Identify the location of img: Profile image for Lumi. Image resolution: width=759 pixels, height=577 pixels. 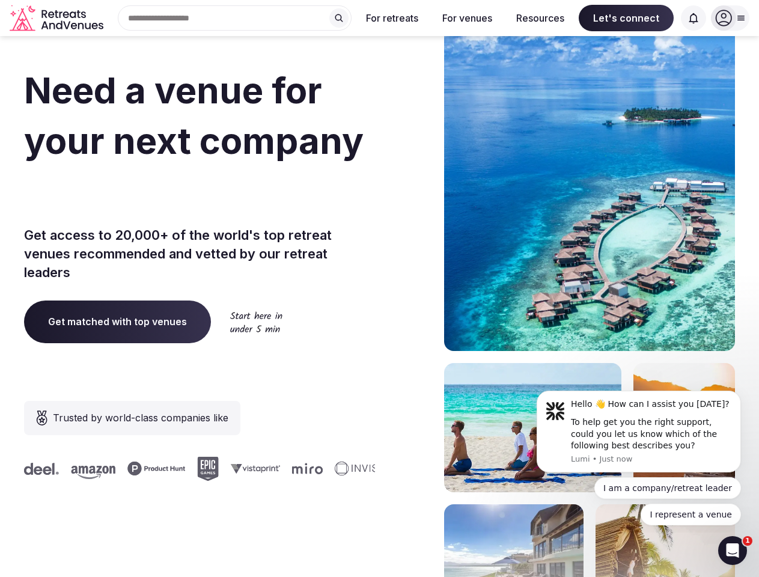
(37, 31).